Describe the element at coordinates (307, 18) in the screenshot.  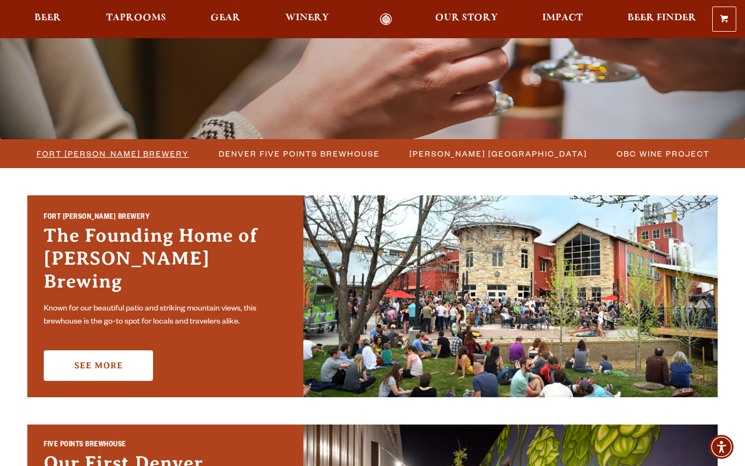
I see `span: Winery` at that location.